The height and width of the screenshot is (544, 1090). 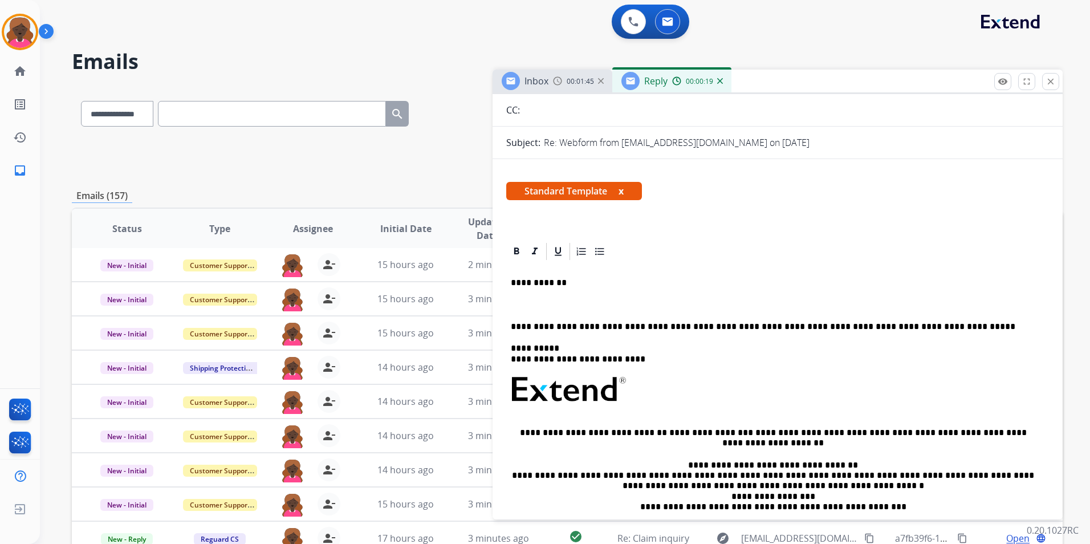 What do you see at coordinates (1051, 82) in the screenshot?
I see `mat-icon: close` at bounding box center [1051, 82].